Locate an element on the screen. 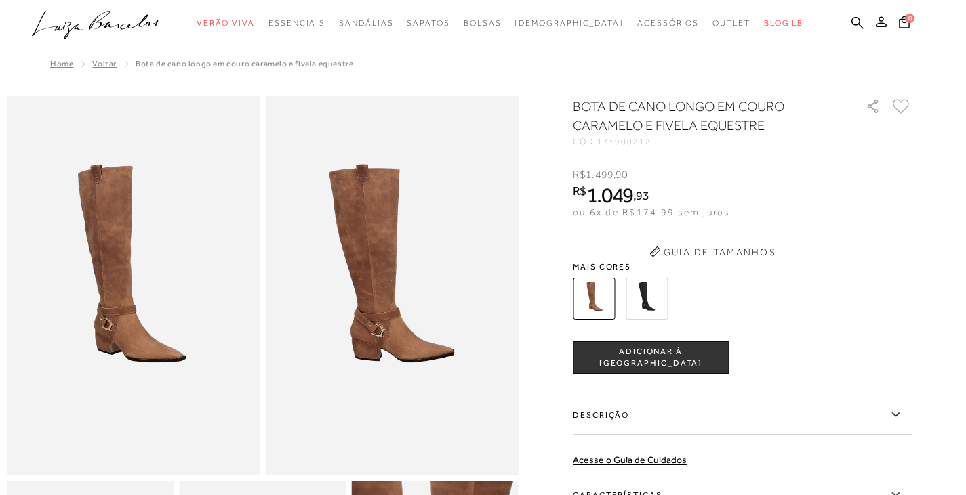 The image size is (966, 495). span: Verão Viva is located at coordinates (226, 23).